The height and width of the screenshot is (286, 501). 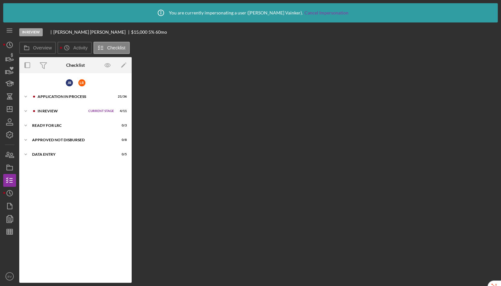 I want to click on div: 0 / 3, so click(x=121, y=126).